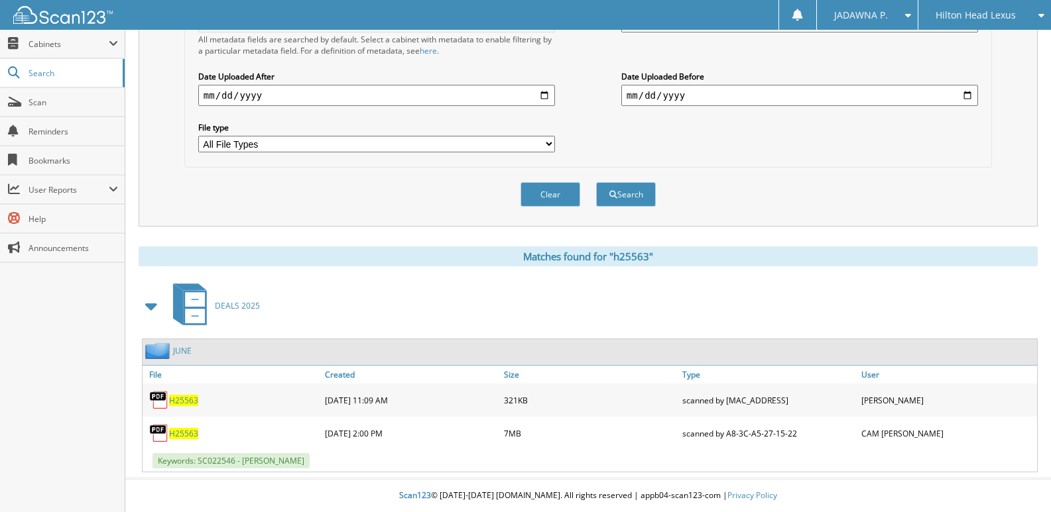 The height and width of the screenshot is (512, 1051). I want to click on span: Search, so click(72, 73).